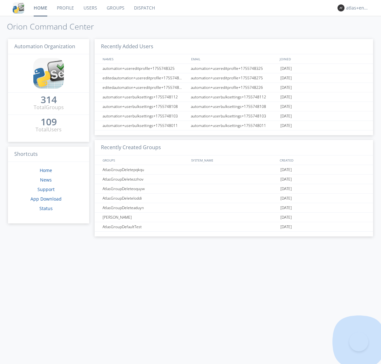 The image size is (381, 364). What do you see at coordinates (358, 8) in the screenshot?
I see `div: atlas+english0001` at bounding box center [358, 8].